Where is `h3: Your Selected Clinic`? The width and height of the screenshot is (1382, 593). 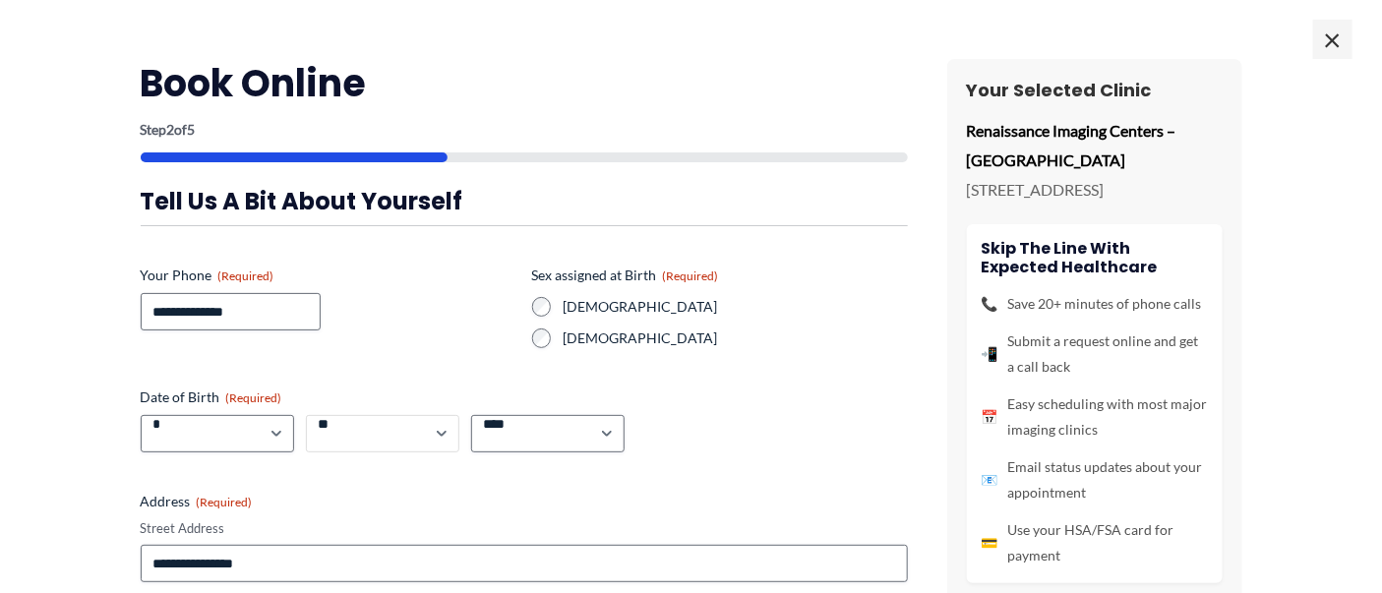 h3: Your Selected Clinic is located at coordinates (1095, 90).